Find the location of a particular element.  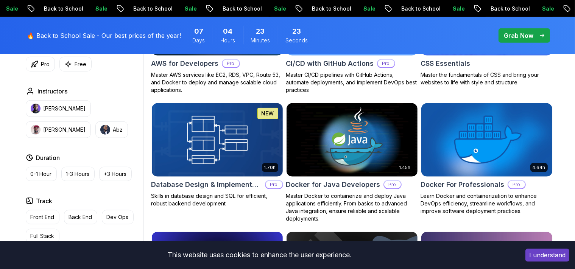

button: Front End is located at coordinates (42, 217).